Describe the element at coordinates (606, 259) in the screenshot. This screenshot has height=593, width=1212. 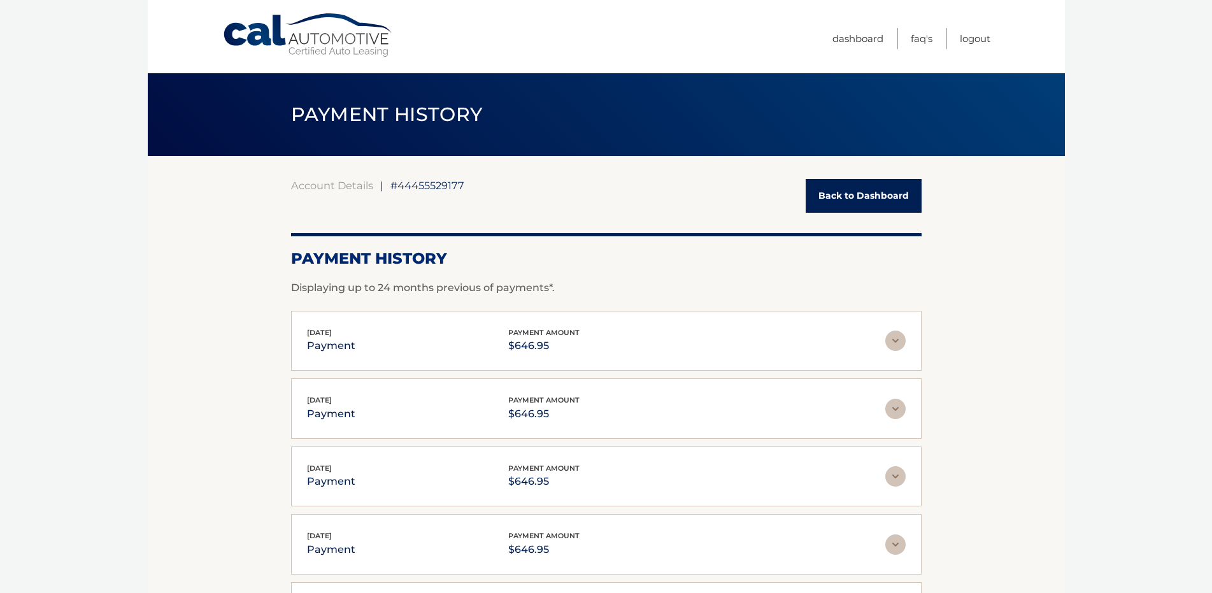
I see `h2: Payment History` at that location.